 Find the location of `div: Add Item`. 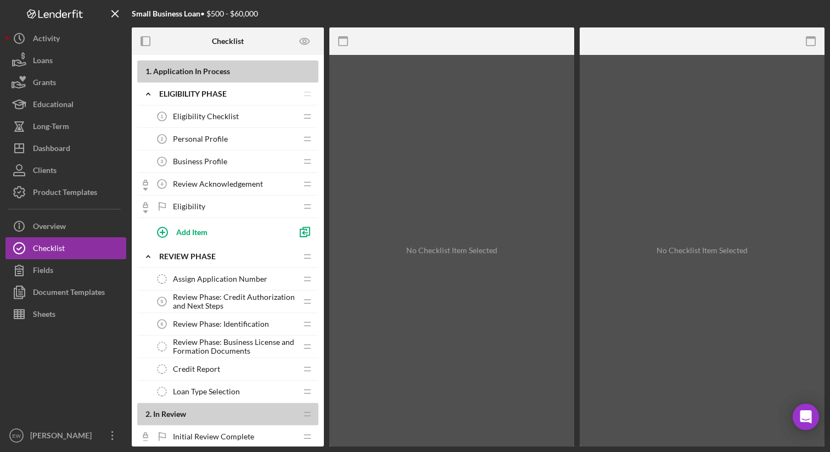

div: Add Item is located at coordinates (192, 232).